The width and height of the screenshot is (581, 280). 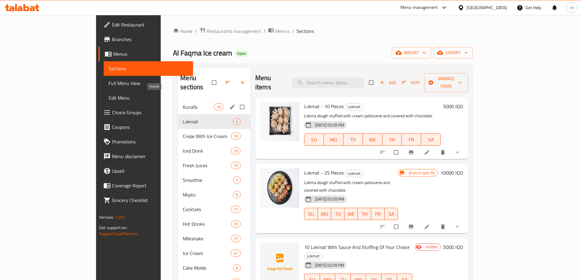 What do you see at coordinates (146, 127) in the screenshot?
I see `a: Coupons` at bounding box center [146, 127].